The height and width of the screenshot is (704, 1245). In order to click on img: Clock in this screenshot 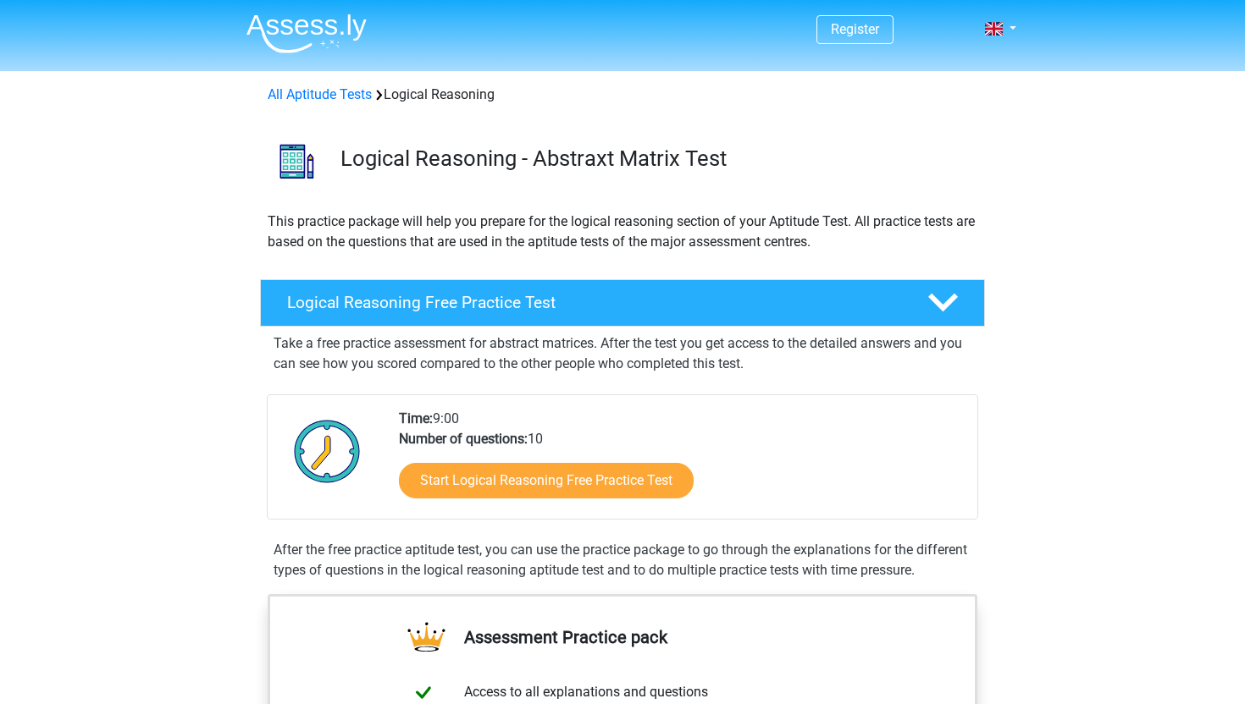, I will do `click(327, 451)`.